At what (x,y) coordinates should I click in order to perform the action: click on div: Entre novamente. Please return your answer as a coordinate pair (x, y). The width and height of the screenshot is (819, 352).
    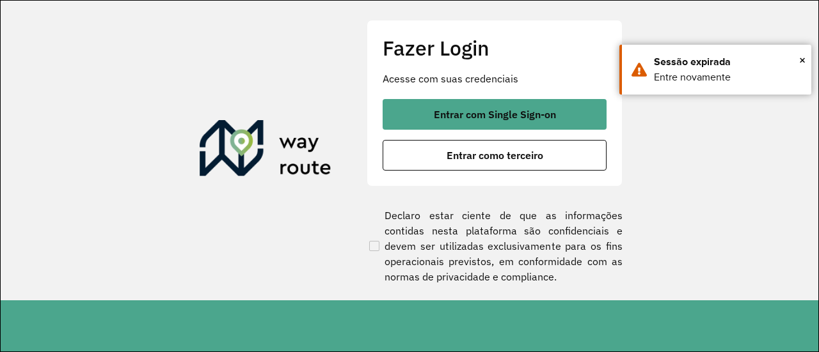
    Looking at the image, I should click on (727, 77).